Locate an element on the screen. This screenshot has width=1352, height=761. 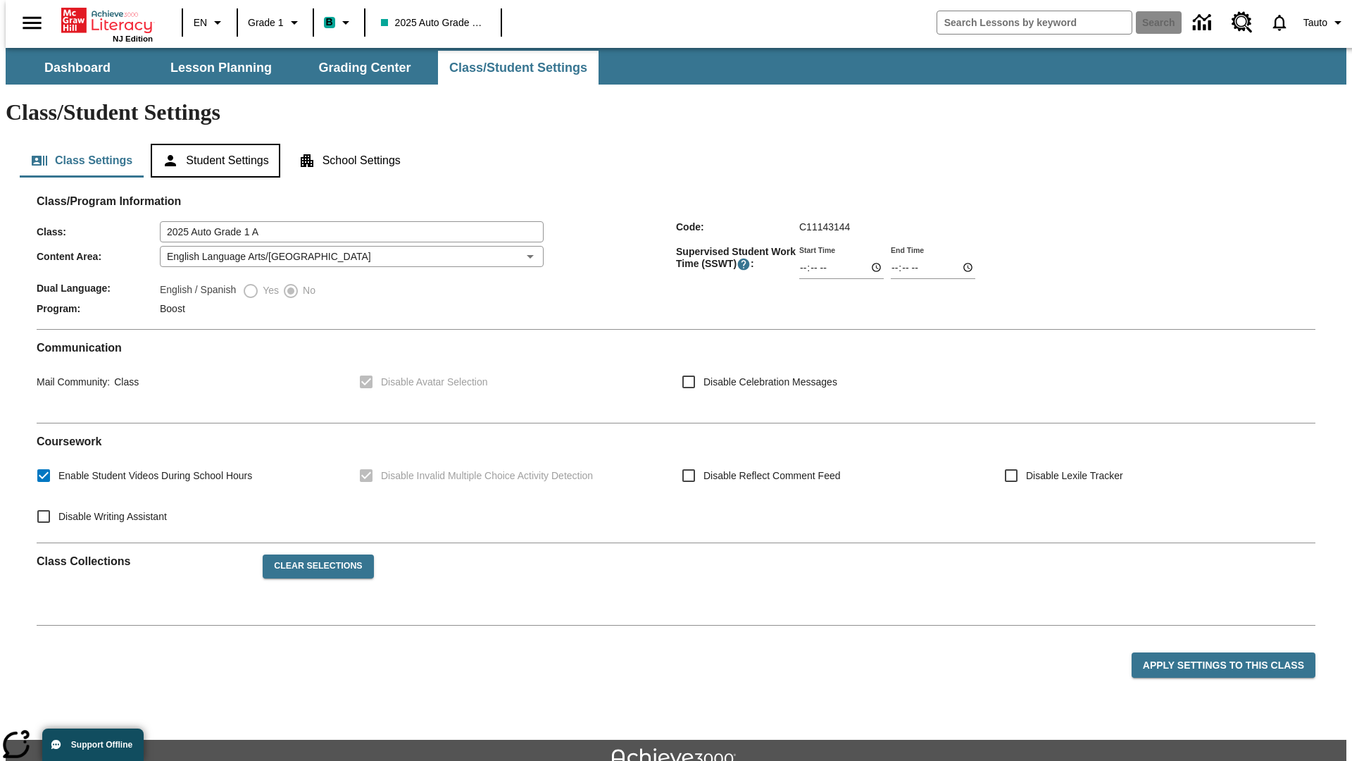
div: Class/Student Settings is located at coordinates (676, 161).